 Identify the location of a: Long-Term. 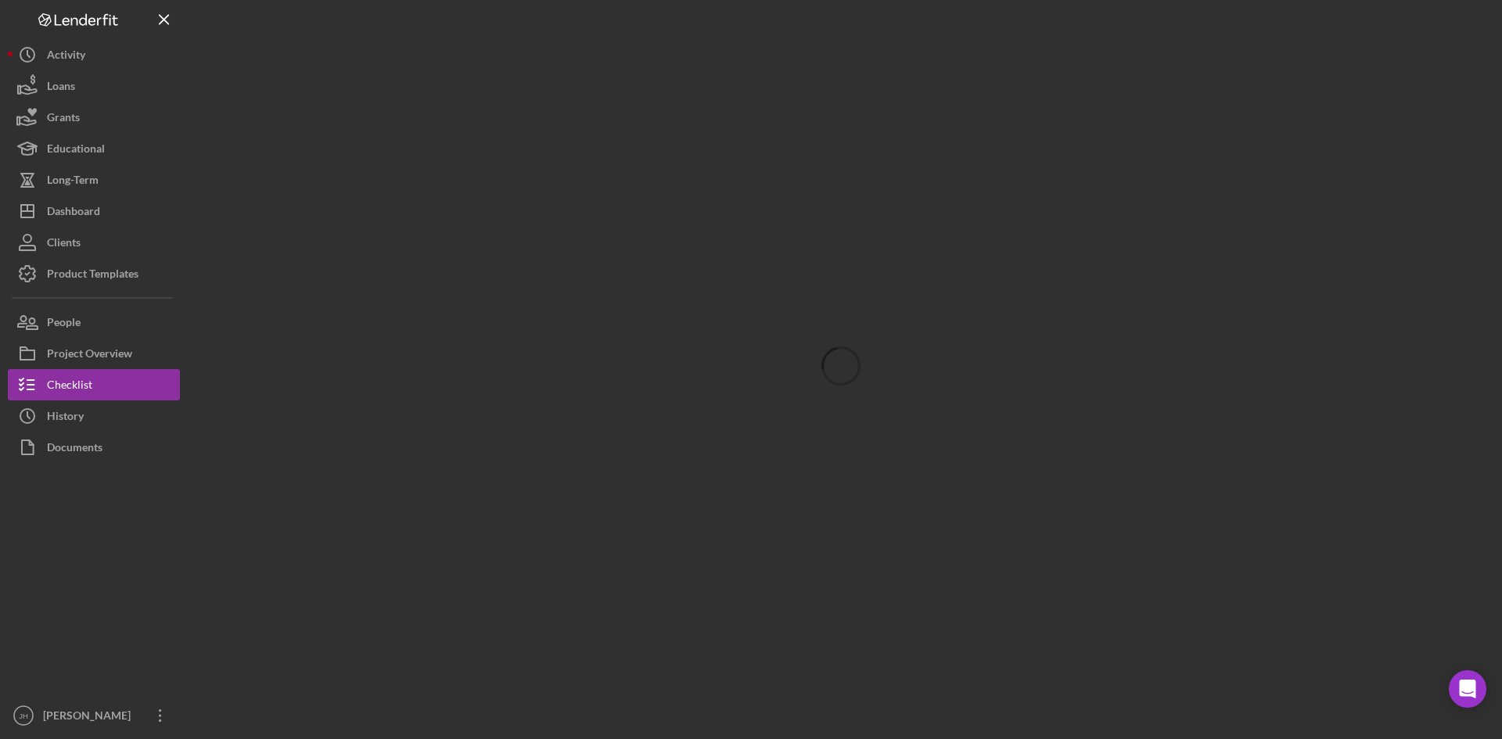
(94, 180).